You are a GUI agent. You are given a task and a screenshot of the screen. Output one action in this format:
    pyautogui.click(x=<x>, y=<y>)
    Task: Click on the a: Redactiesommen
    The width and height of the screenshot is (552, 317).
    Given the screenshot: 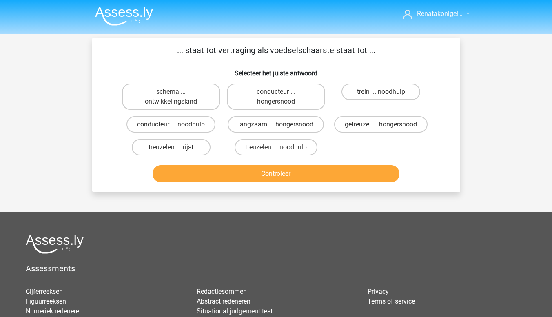 What is the action you would take?
    pyautogui.click(x=222, y=291)
    